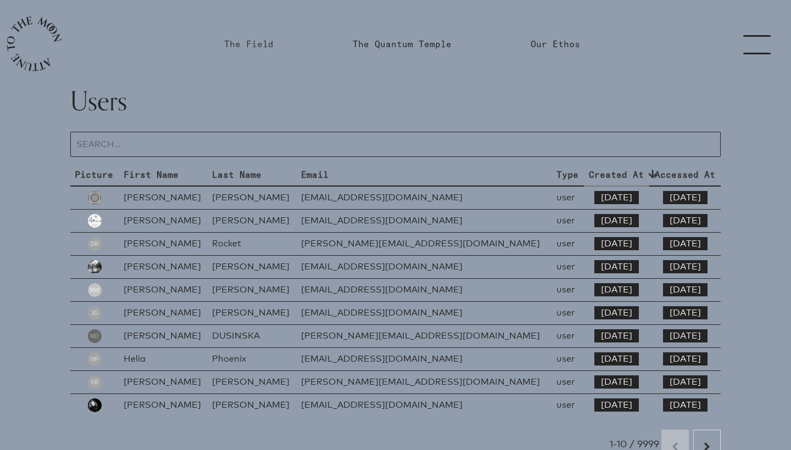 This screenshot has height=450, width=791. Describe the element at coordinates (94, 175) in the screenshot. I see `span: Picture` at that location.